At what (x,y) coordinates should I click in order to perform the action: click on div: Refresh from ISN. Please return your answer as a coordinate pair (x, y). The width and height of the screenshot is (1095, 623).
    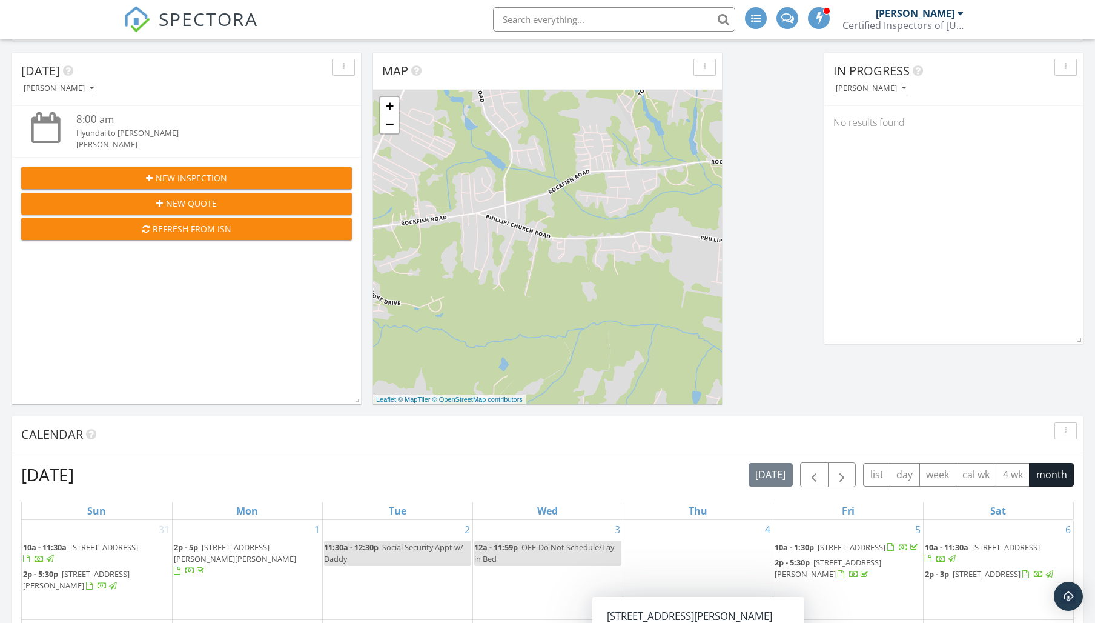
    Looking at the image, I should click on (187, 228).